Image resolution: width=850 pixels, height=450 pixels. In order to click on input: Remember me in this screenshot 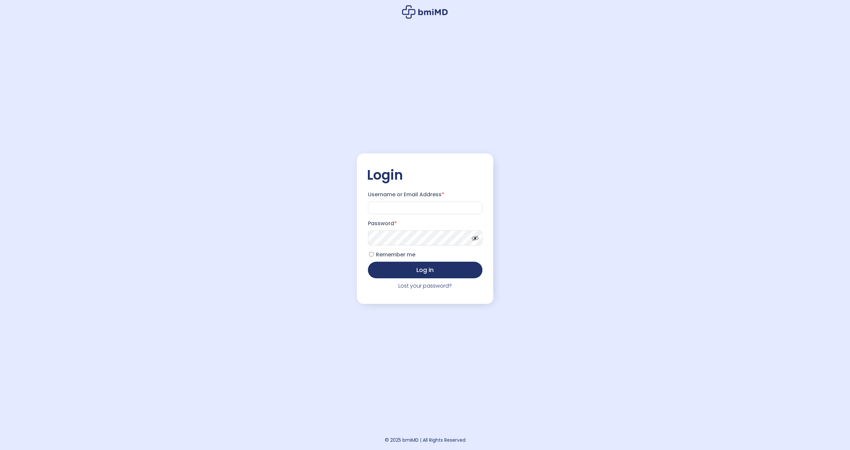, I will do `click(371, 254)`.